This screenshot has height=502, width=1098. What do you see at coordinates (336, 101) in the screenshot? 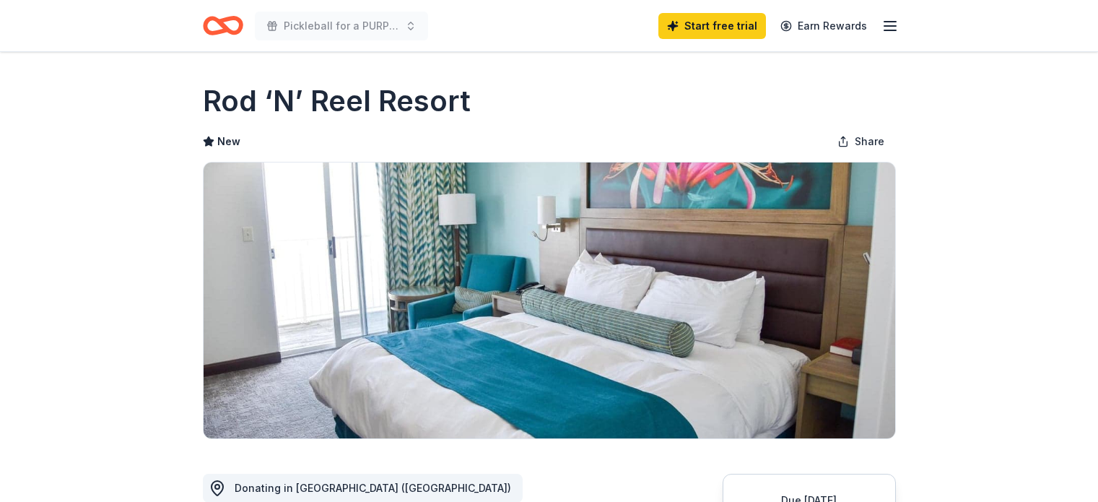
I see `h1: Rod ‘N’ Reel Resort` at bounding box center [336, 101].